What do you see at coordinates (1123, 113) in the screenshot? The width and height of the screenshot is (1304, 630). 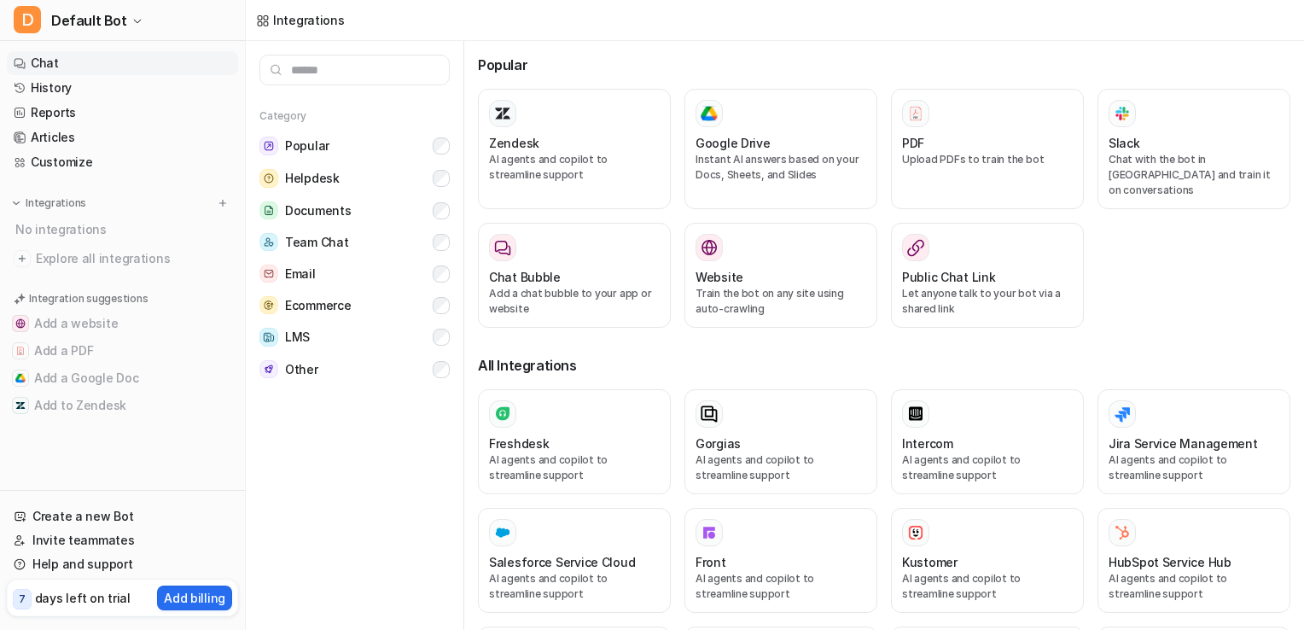 I see `img: Slack` at bounding box center [1123, 113].